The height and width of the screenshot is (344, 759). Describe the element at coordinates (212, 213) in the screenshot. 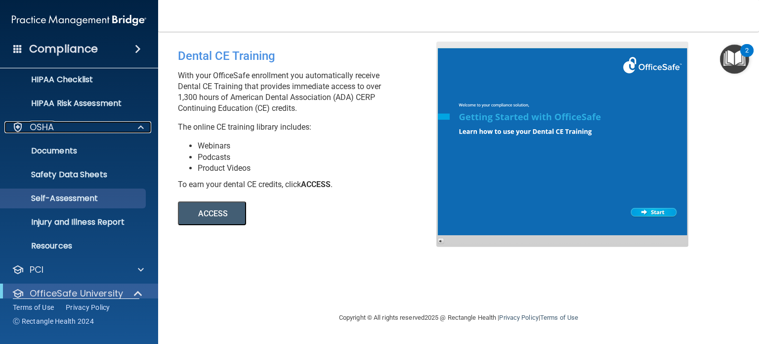

I see `button: ACCESS` at that location.